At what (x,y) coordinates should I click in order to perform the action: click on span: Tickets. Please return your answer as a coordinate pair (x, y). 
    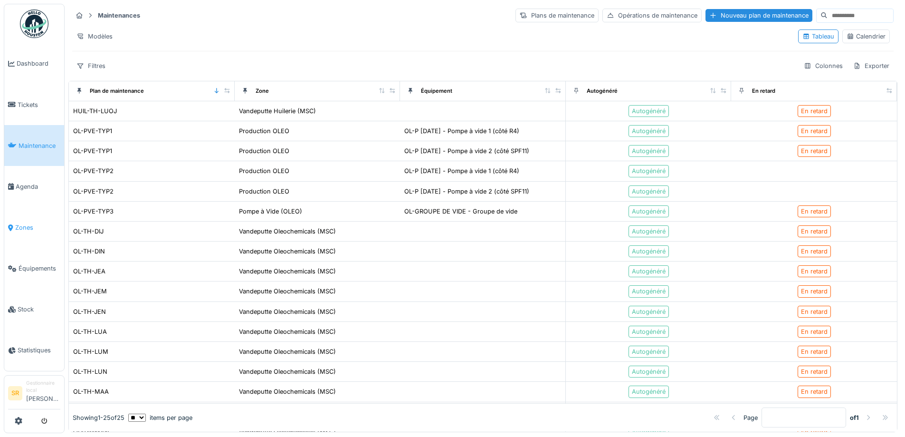
    Looking at the image, I should click on (39, 105).